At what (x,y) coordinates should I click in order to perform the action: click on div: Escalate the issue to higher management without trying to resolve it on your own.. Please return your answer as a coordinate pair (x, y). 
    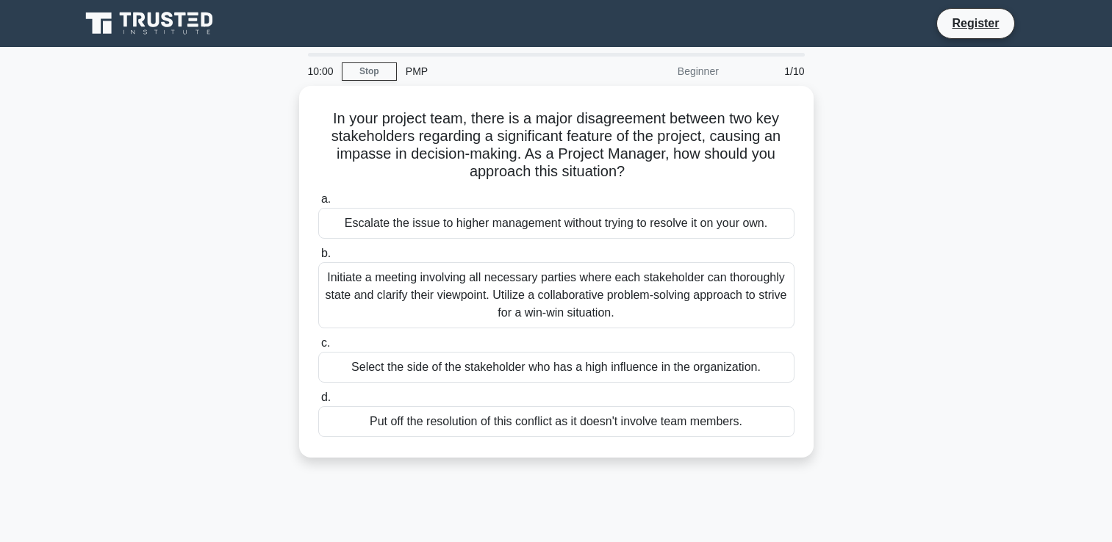
    Looking at the image, I should click on (556, 223).